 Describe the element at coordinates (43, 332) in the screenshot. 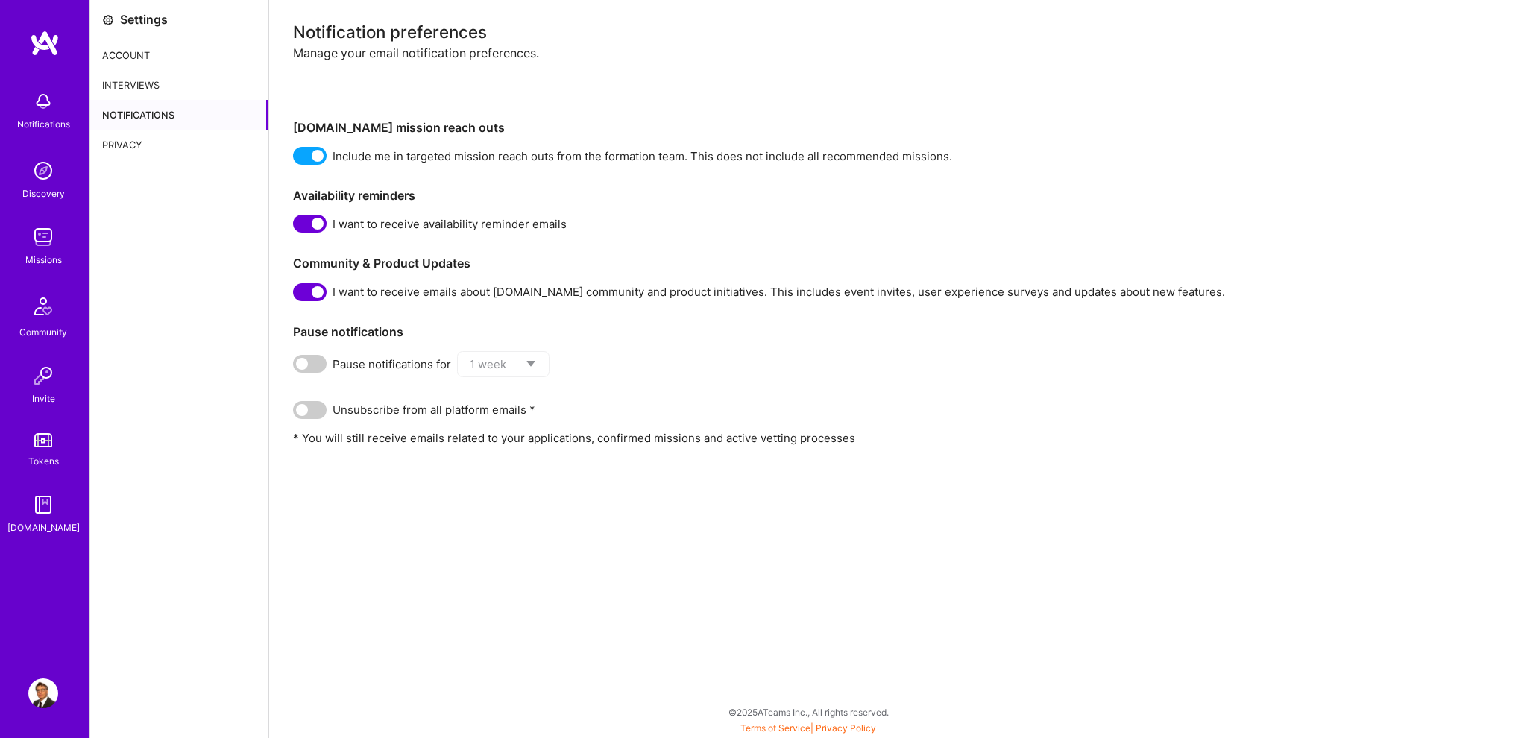

I see `div: Community` at that location.